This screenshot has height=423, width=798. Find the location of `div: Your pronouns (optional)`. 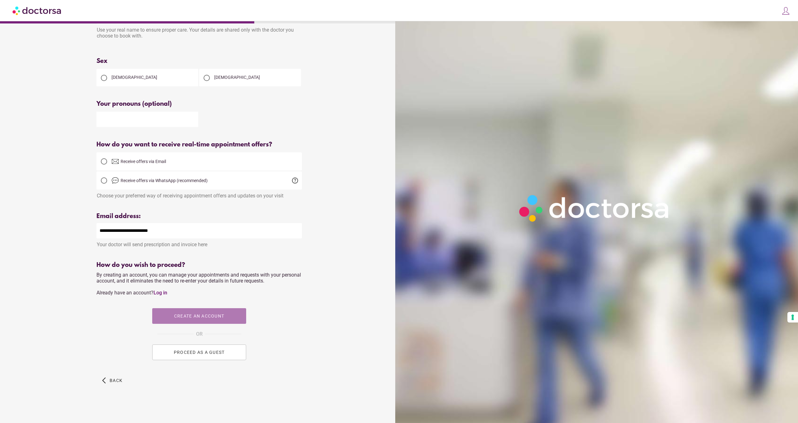

div: Your pronouns (optional) is located at coordinates (199, 104).